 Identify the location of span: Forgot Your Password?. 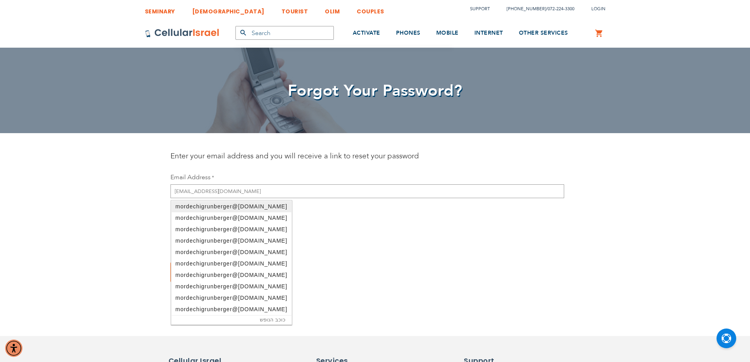
(375, 91).